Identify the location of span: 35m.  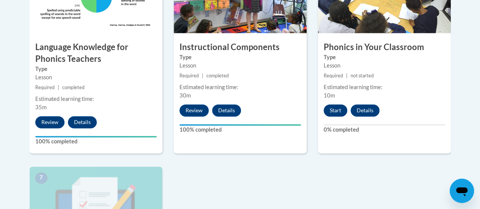
(41, 107).